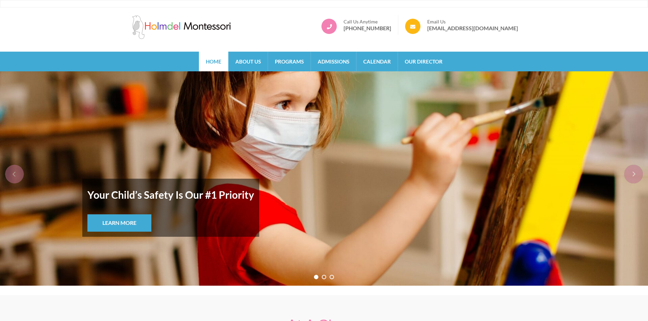 The height and width of the screenshot is (321, 648). Describe the element at coordinates (333, 62) in the screenshot. I see `a: Admissions` at that location.